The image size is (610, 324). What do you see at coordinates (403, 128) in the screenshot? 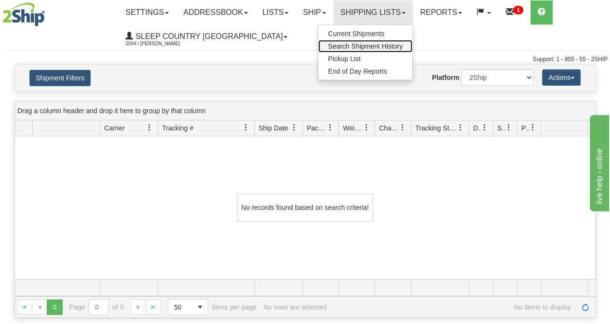
I see `a: Charge filter column settings` at bounding box center [403, 128].